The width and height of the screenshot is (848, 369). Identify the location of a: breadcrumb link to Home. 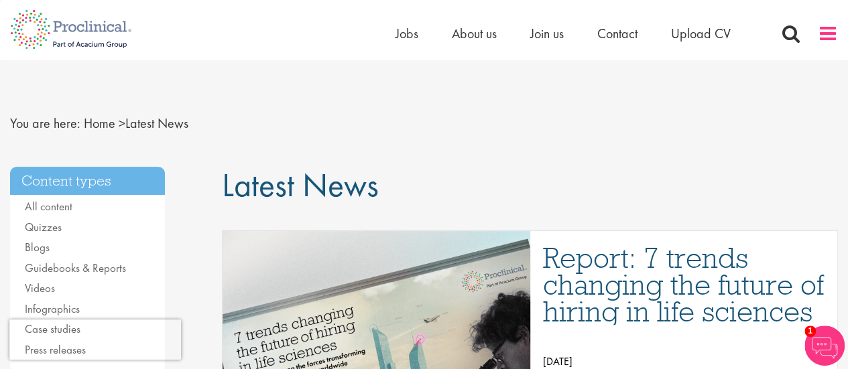
(99, 123).